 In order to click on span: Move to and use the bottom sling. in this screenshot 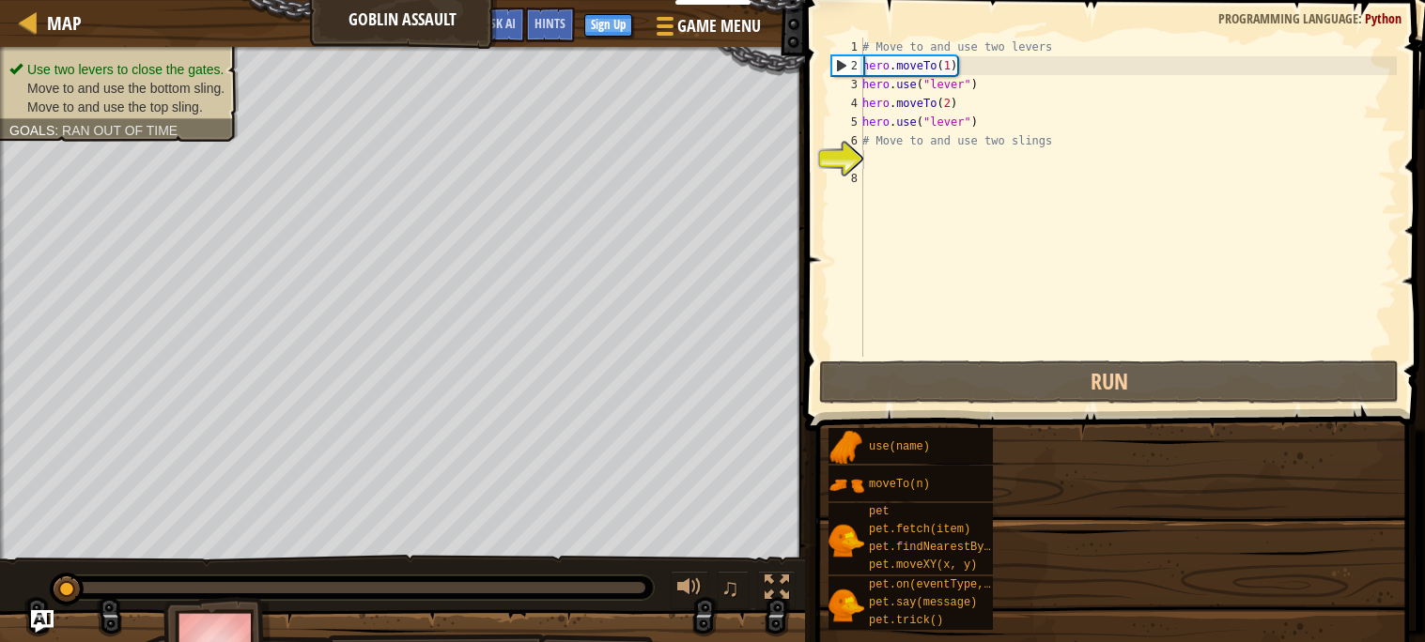, I will do `click(126, 88)`.